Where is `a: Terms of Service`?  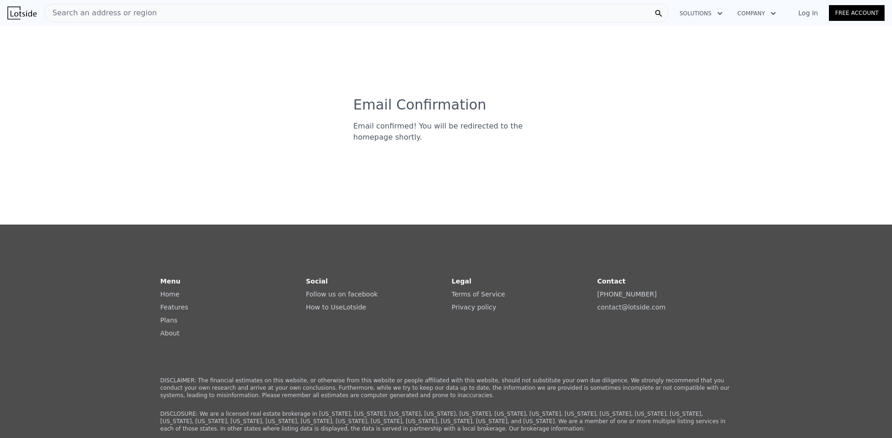
a: Terms of Service is located at coordinates (478, 294).